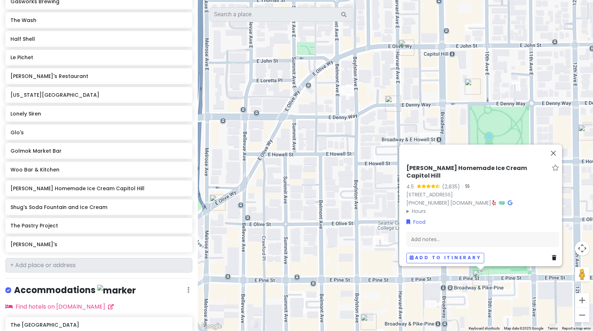 The width and height of the screenshot is (593, 331). I want to click on summary: Hours, so click(483, 211).